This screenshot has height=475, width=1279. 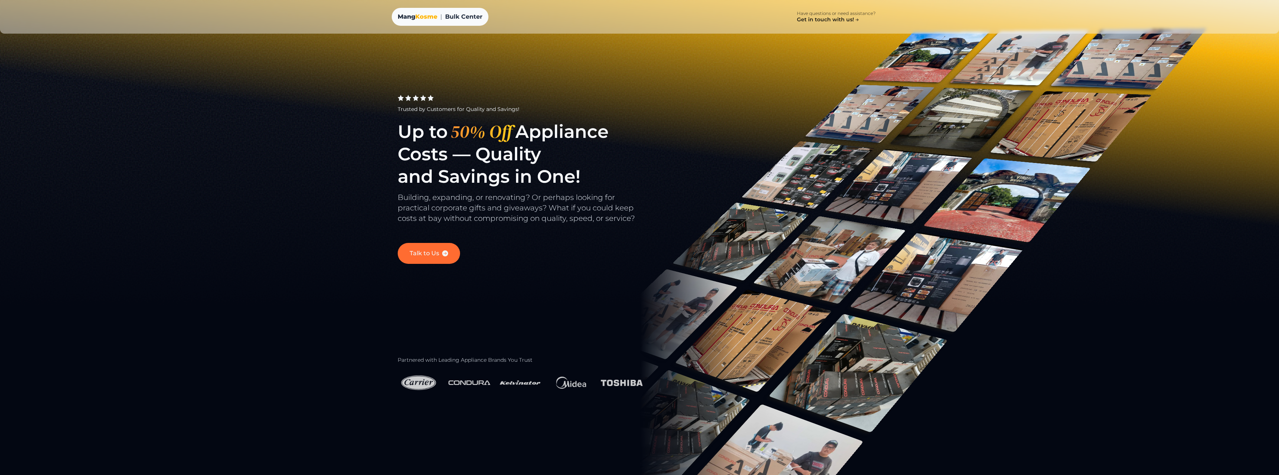 What do you see at coordinates (571, 382) in the screenshot?
I see `img: Midea Logo` at bounding box center [571, 382].